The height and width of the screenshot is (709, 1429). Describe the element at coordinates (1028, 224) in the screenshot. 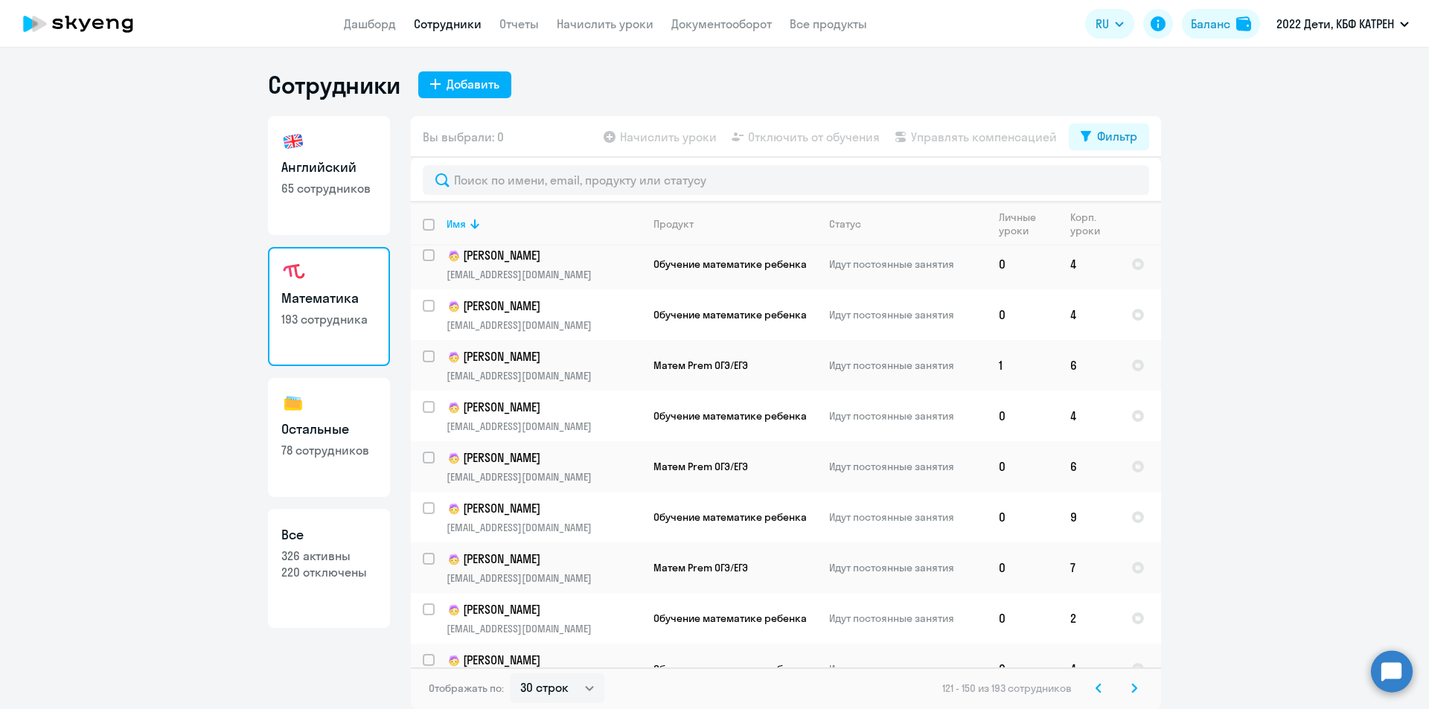

I see `div: Личные уроки` at that location.